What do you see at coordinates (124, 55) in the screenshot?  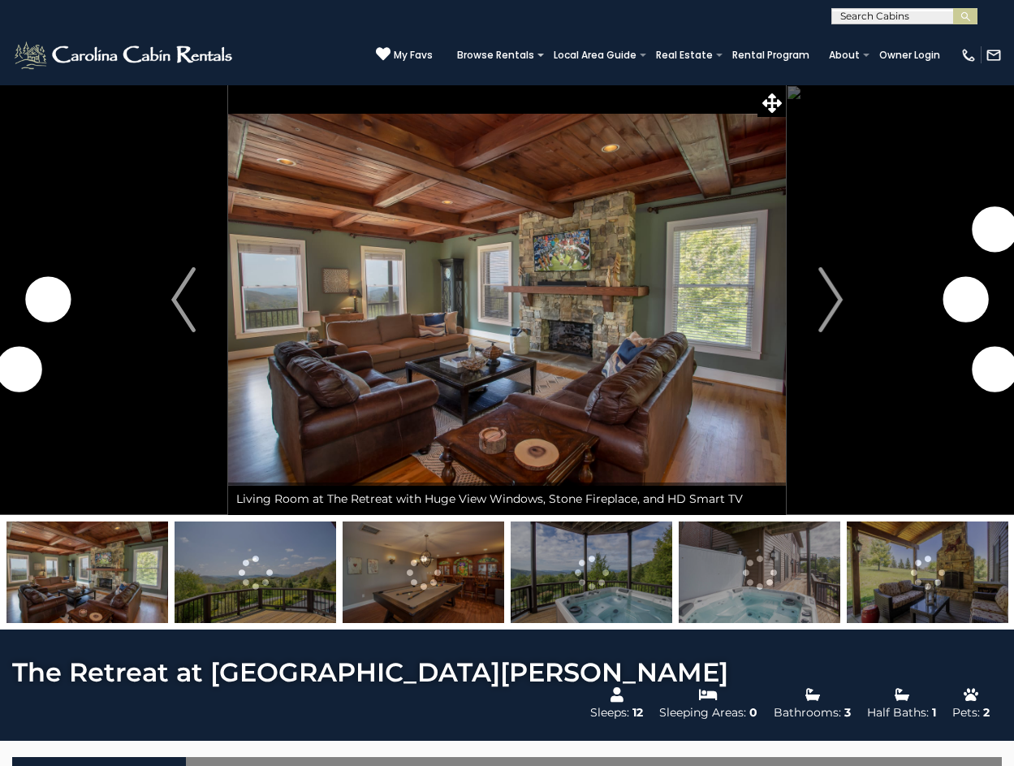 I see `img: White-1-2.png` at bounding box center [124, 55].